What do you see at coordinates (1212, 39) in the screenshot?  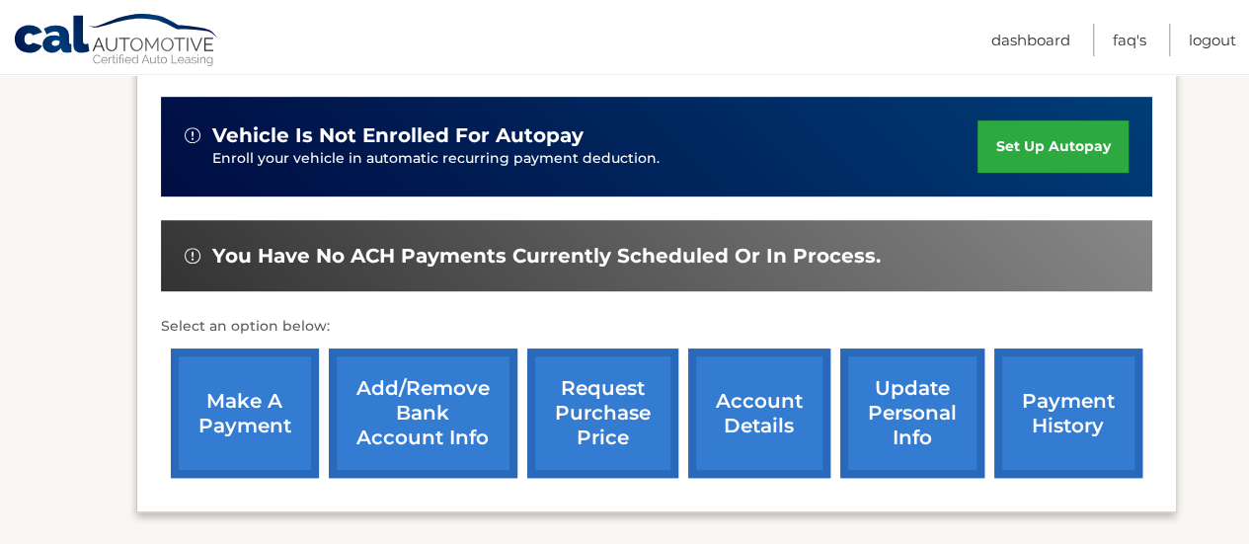 I see `a: Logout` at bounding box center [1212, 39].